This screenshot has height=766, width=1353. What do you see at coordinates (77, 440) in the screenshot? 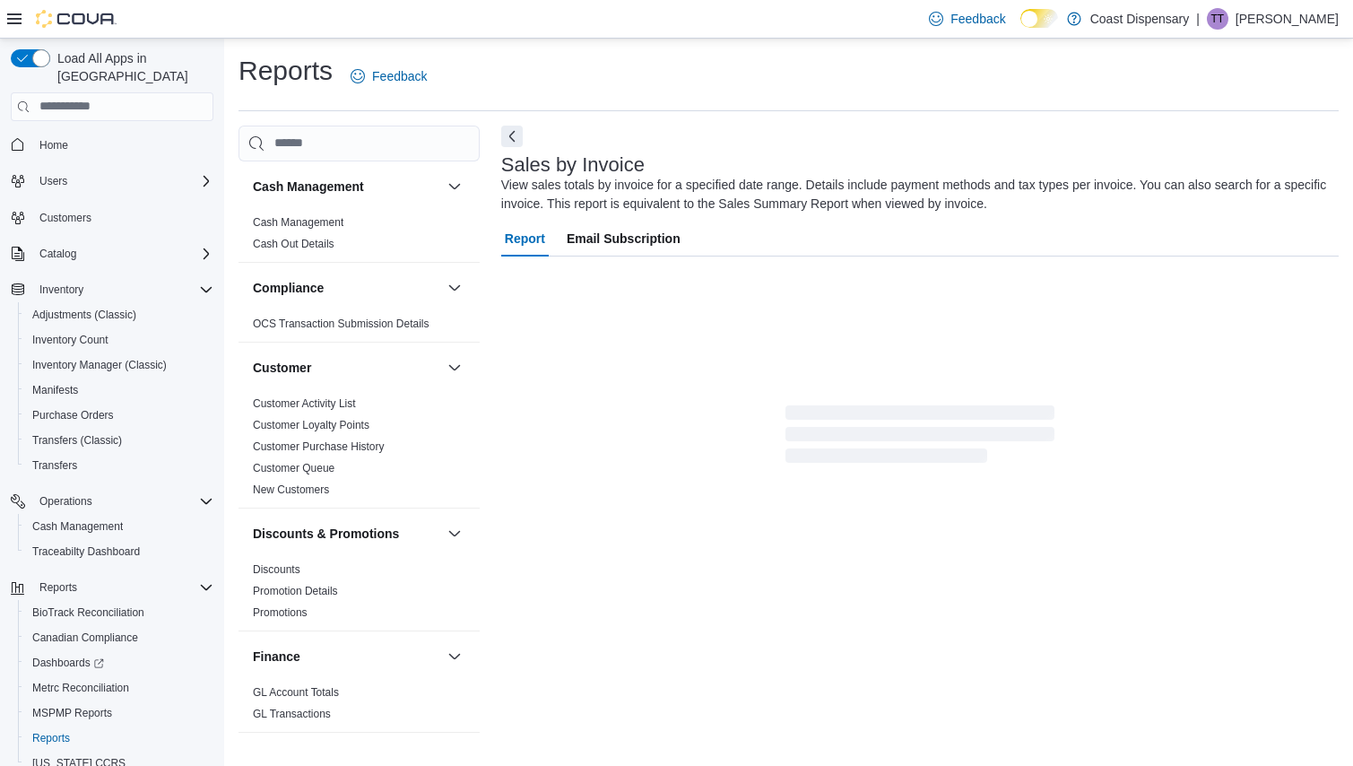
I see `a: Transfers (Classic)` at bounding box center [77, 440].